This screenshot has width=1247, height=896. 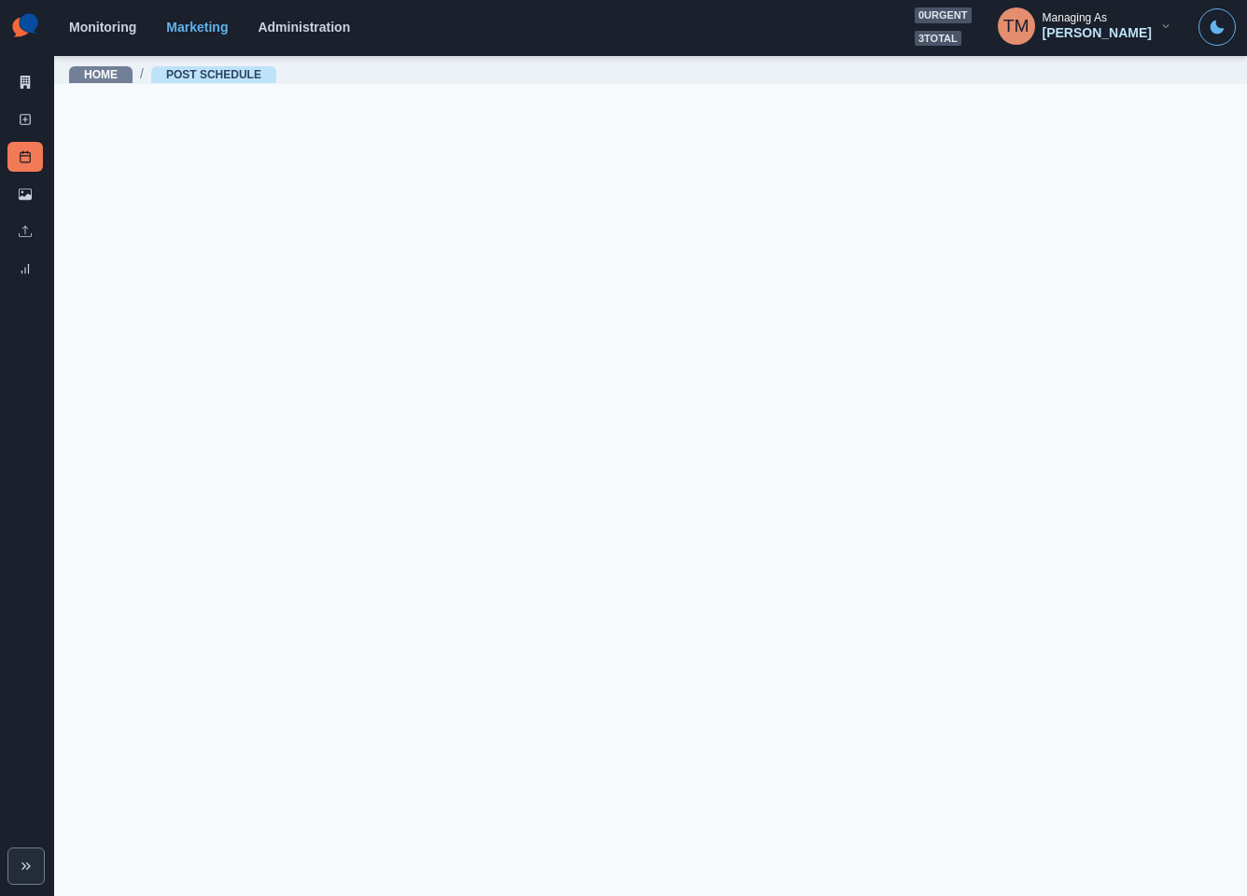 I want to click on span: 0 urgent, so click(x=943, y=15).